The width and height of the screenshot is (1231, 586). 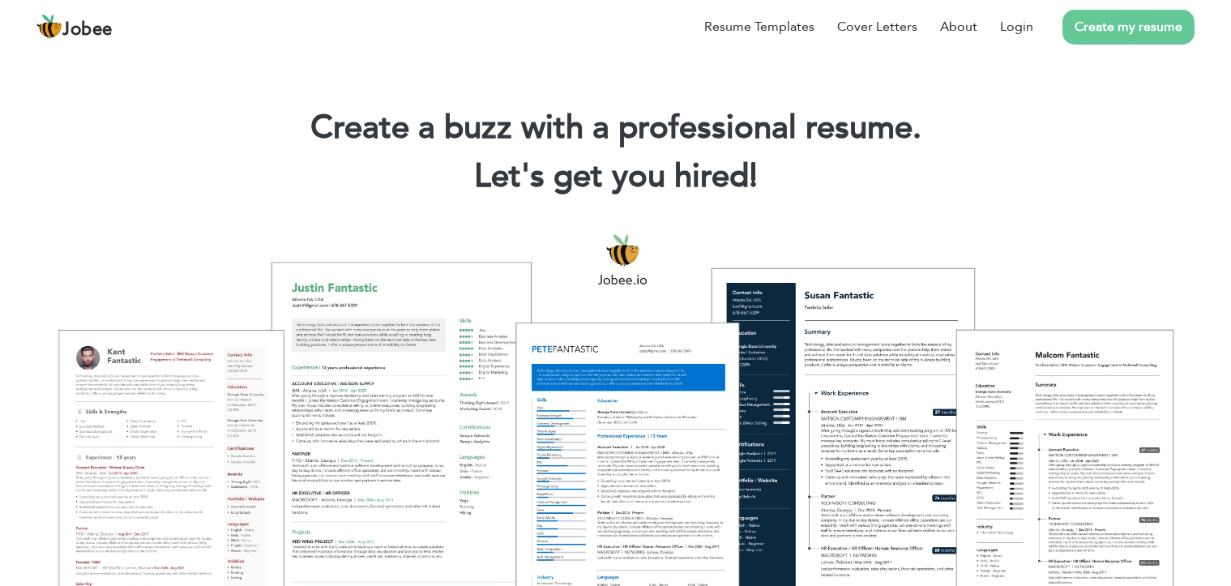 What do you see at coordinates (759, 27) in the screenshot?
I see `a: Resume Templates` at bounding box center [759, 27].